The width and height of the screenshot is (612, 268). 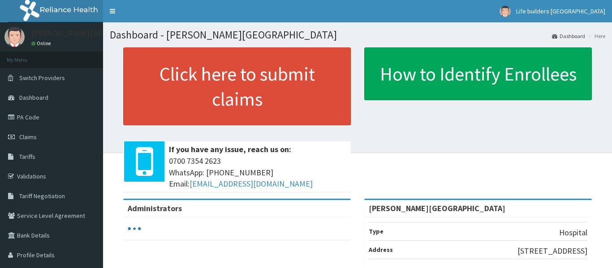 I want to click on span: Tariffs, so click(x=27, y=157).